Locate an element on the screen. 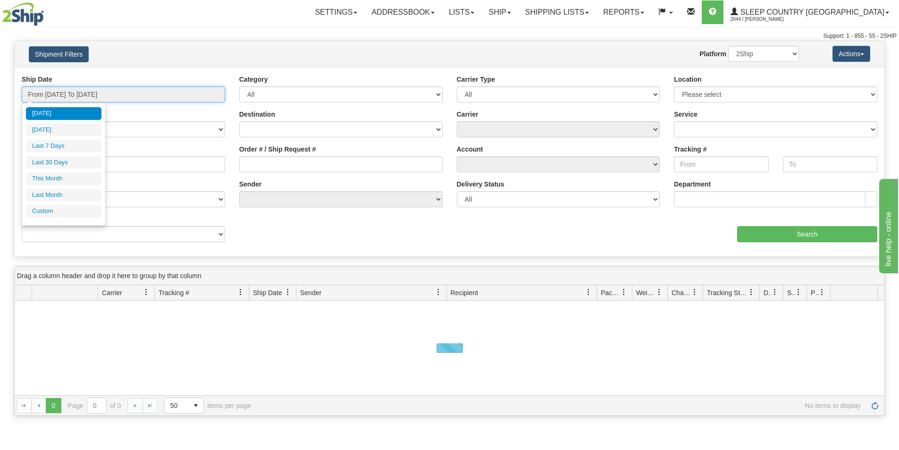 This screenshot has height=450, width=899. a: Refresh is located at coordinates (875, 406).